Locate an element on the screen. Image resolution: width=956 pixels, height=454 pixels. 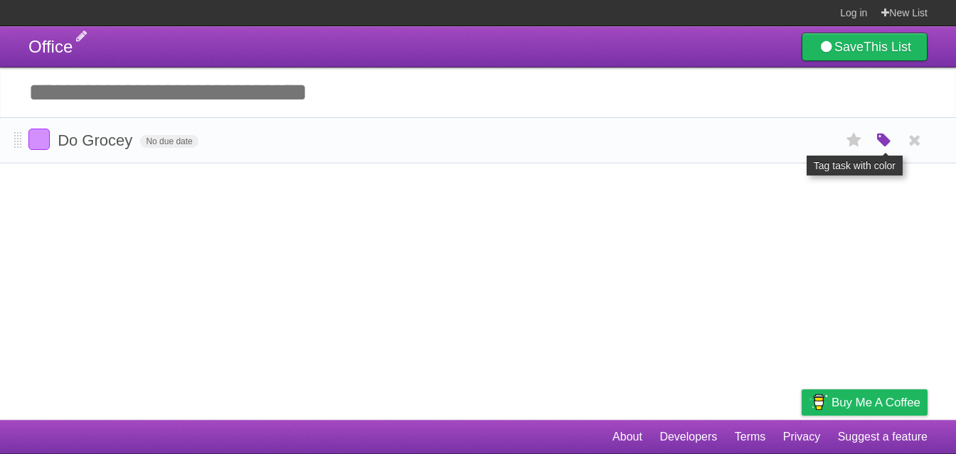
a: Buy me a coffee is located at coordinates (864, 402).